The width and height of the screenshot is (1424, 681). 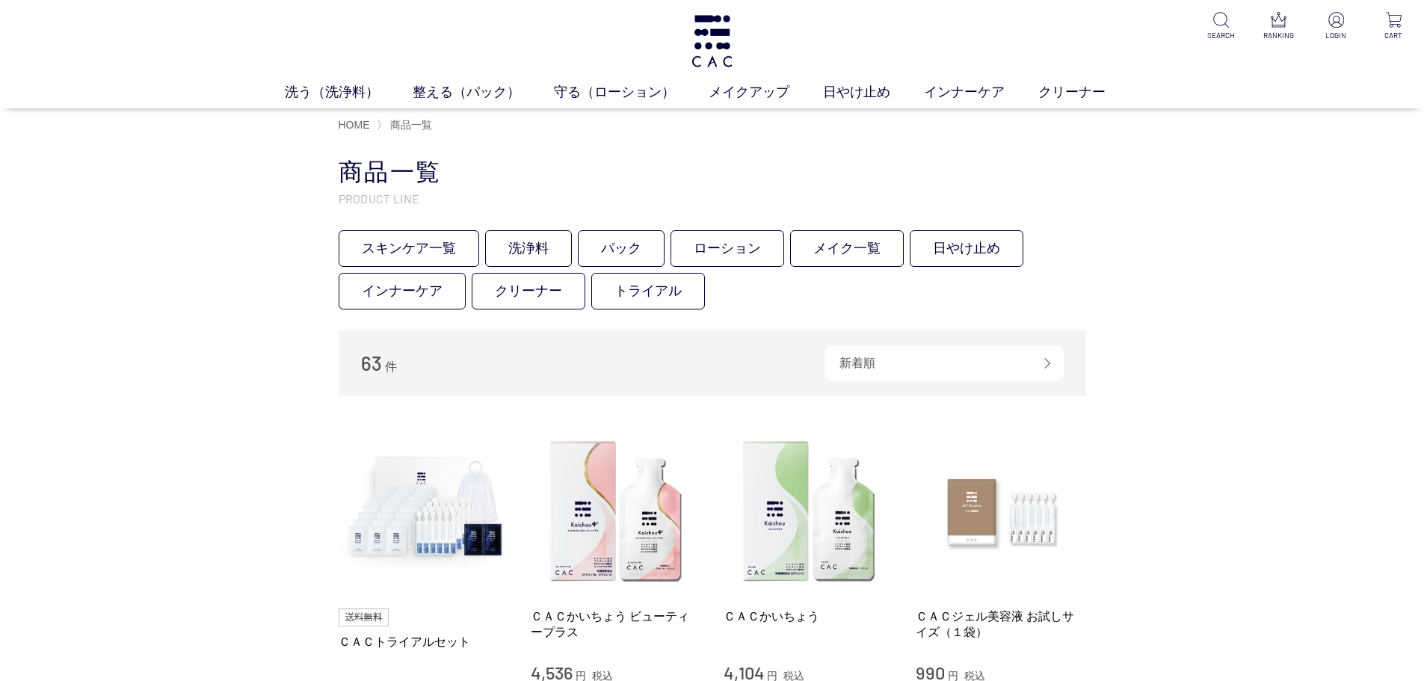 What do you see at coordinates (621, 248) in the screenshot?
I see `a: パック` at bounding box center [621, 248].